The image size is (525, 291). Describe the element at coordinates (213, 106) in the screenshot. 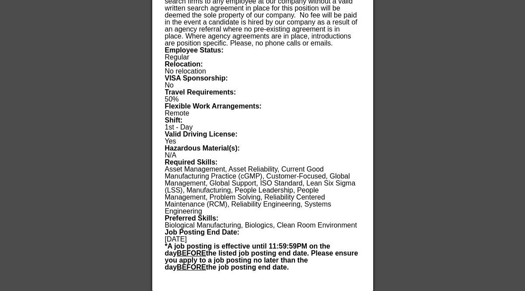

I see `b: Flexible Work Arrangements:` at that location.